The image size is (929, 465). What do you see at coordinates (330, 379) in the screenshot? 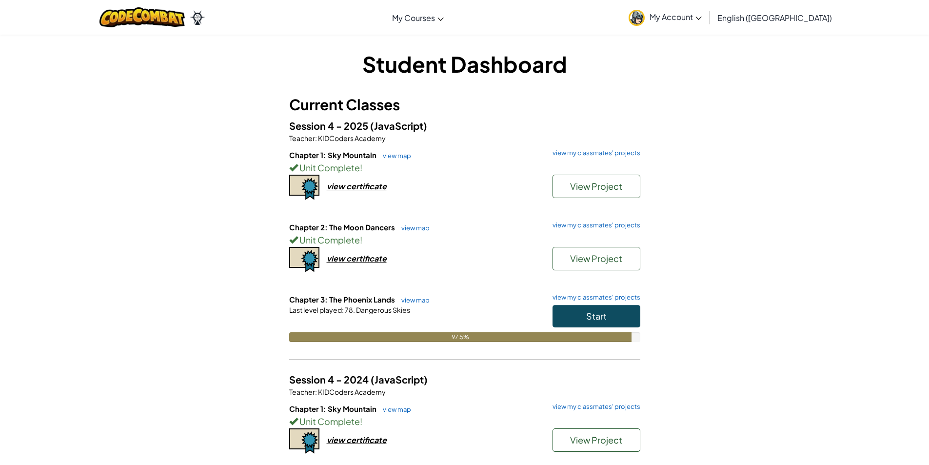
I see `span: Session 4 - 2024` at bounding box center [330, 379].